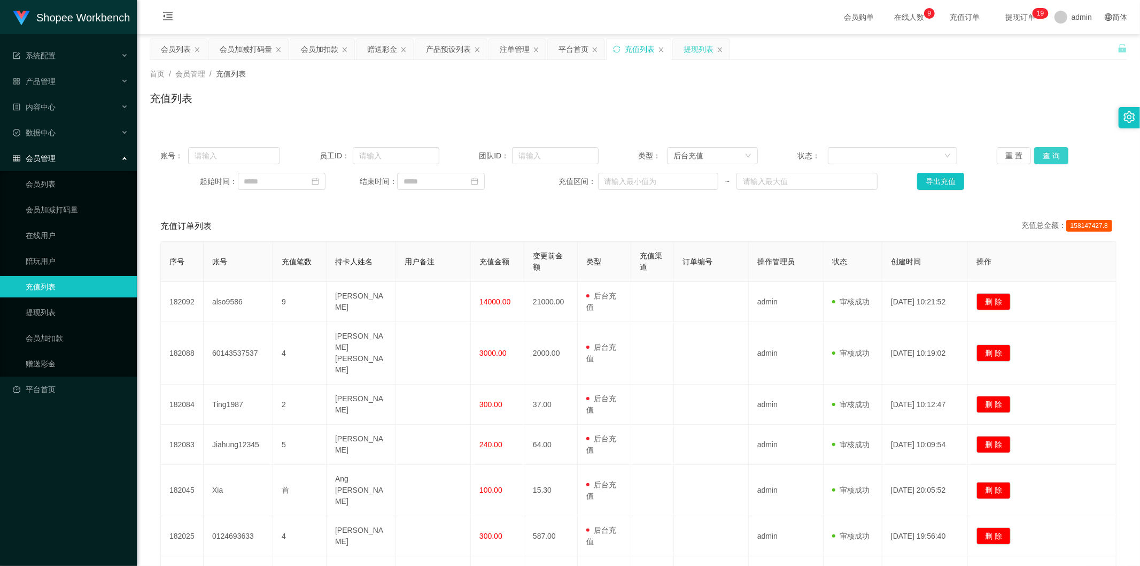 The image size is (1140, 566). Describe the element at coordinates (548, 261) in the screenshot. I see `span: 变更前金额` at that location.